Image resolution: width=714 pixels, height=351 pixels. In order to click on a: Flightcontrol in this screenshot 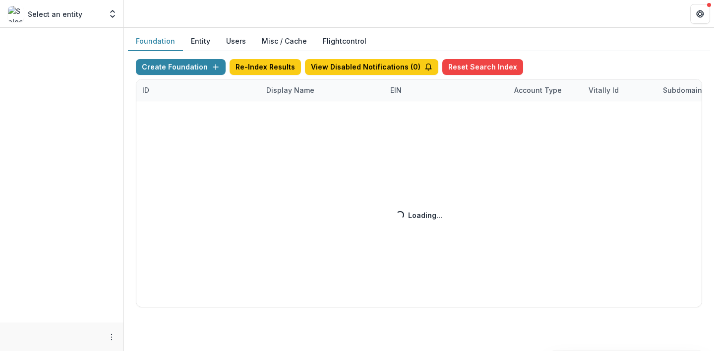, I will do `click(345, 41)`.